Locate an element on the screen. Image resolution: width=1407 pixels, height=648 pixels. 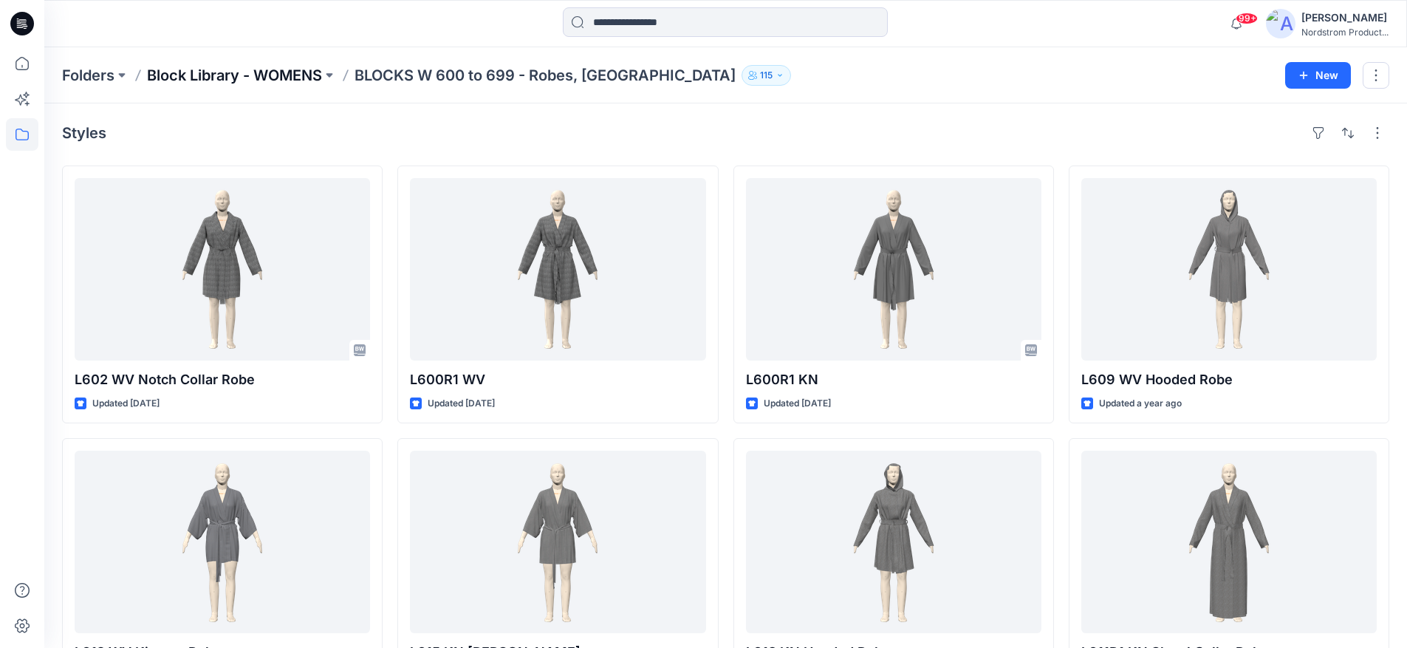
p: L600R1 KN is located at coordinates (894, 380).